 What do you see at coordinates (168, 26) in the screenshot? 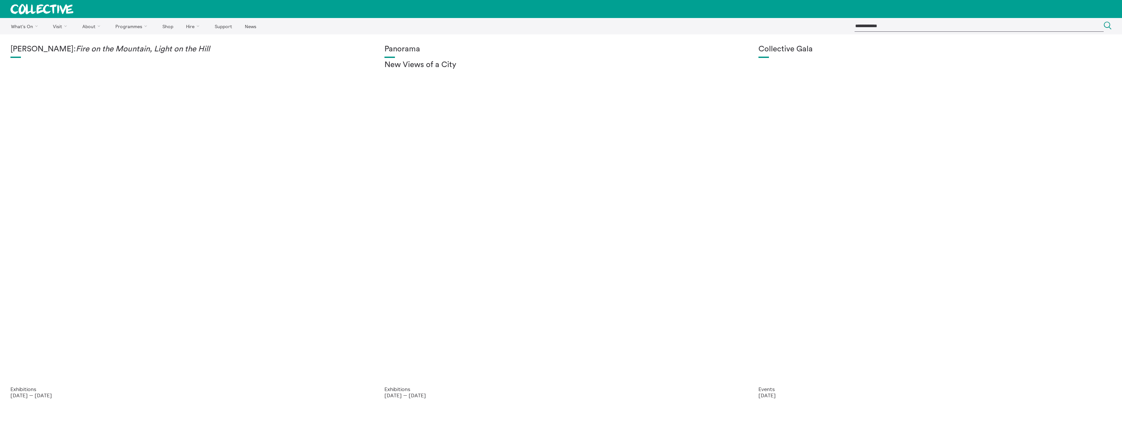
I see `a: Shop` at bounding box center [168, 26].